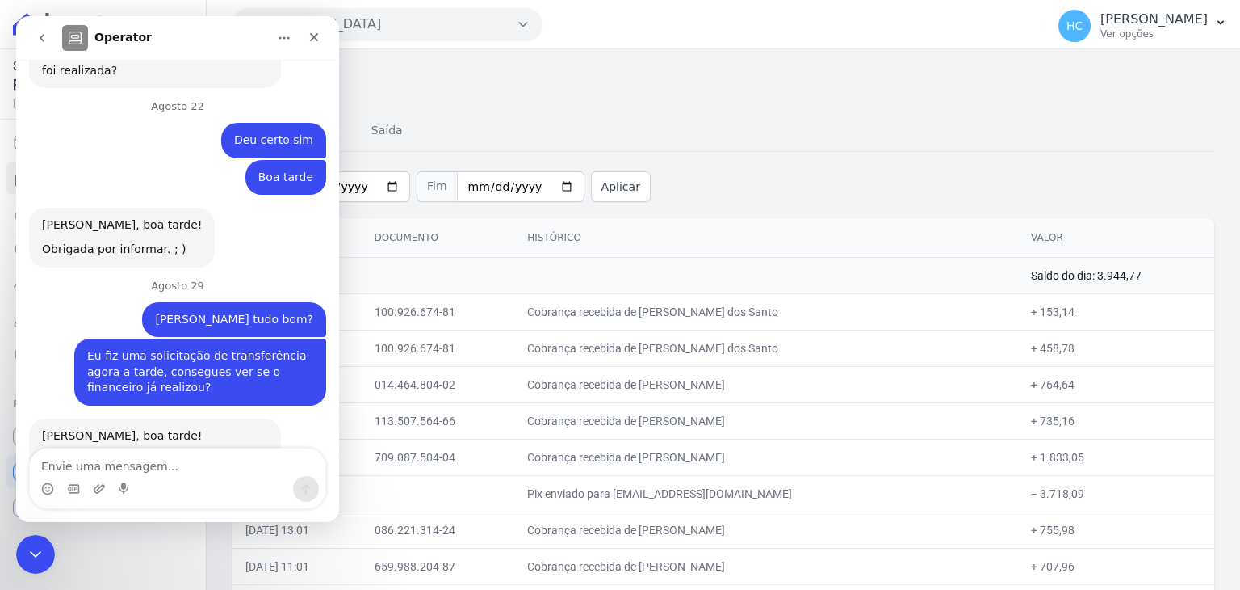  I want to click on button: go back, so click(26, 22).